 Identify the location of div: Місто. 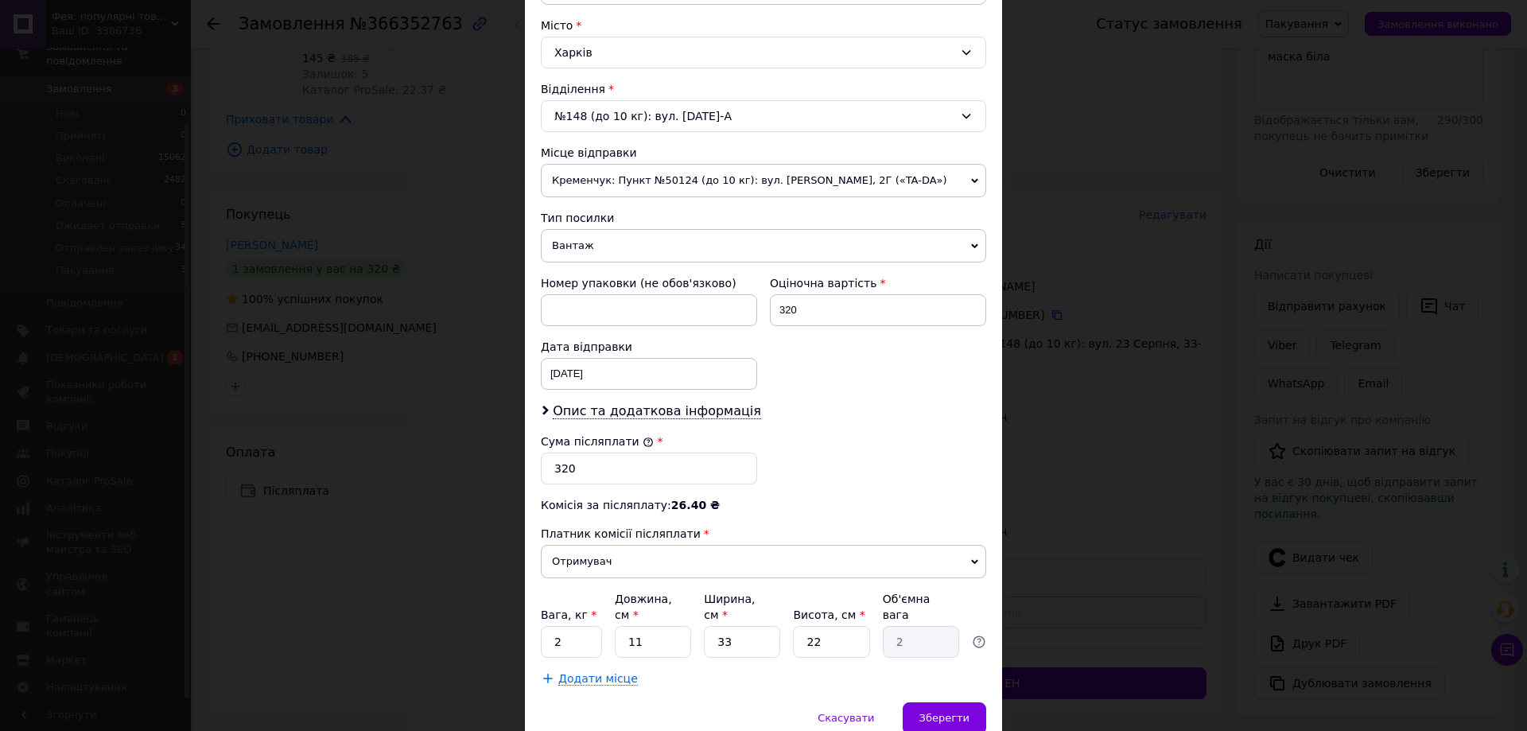
(763, 25).